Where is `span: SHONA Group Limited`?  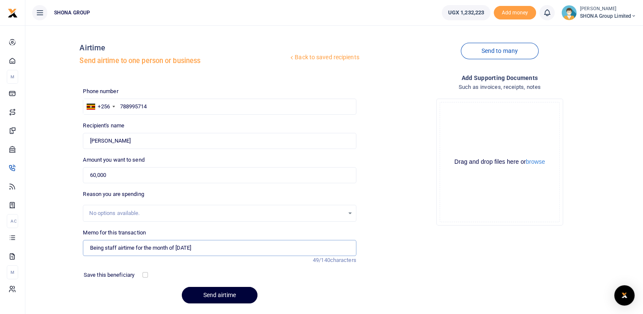 span: SHONA Group Limited is located at coordinates (608, 16).